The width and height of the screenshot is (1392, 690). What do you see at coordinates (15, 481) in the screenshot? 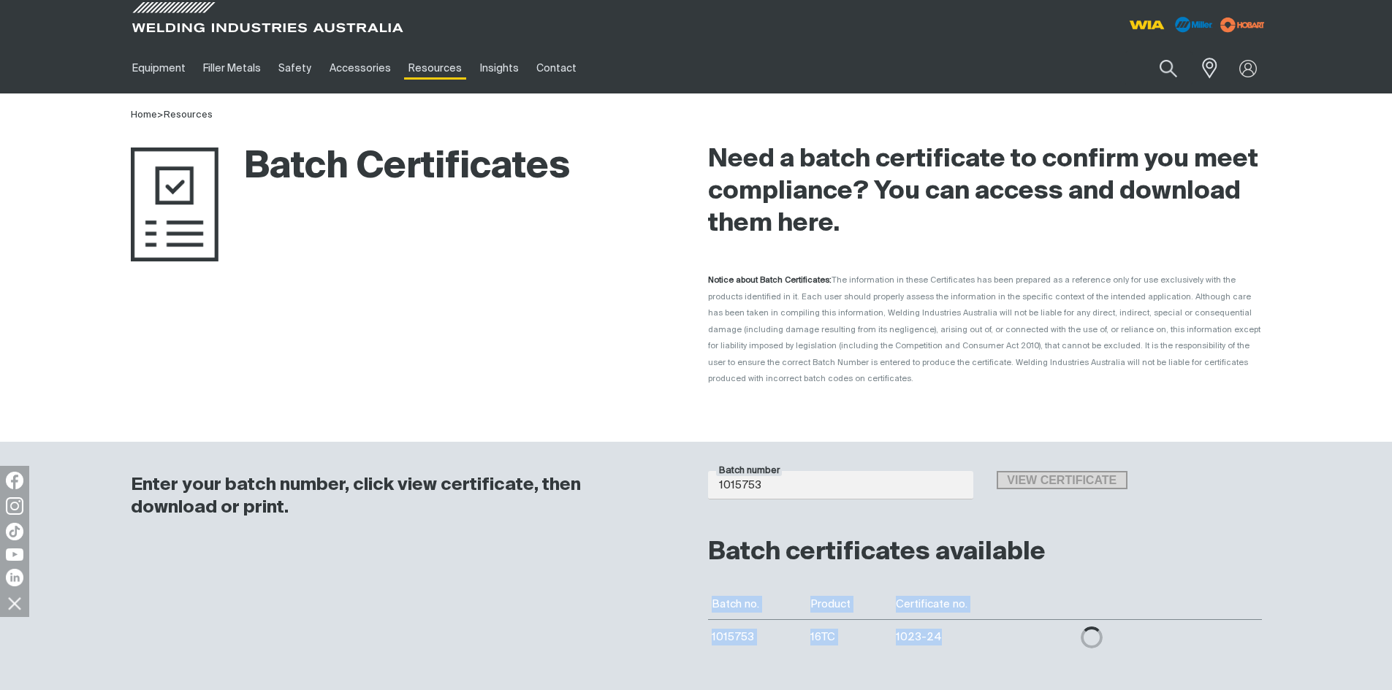
I see `img: Facebook` at bounding box center [15, 481].